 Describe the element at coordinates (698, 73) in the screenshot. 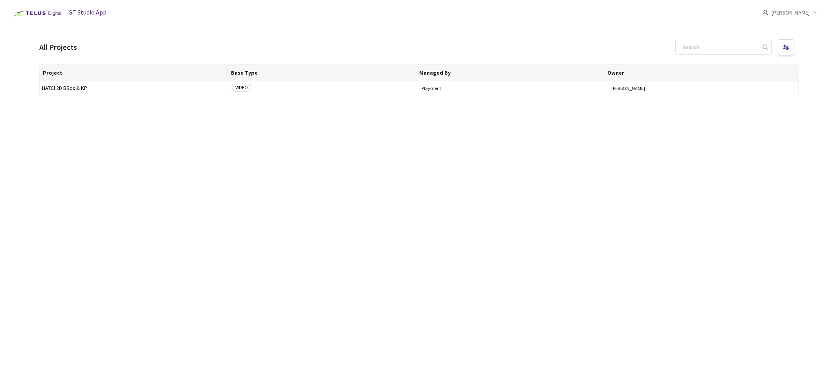

I see `th: Owner` at that location.